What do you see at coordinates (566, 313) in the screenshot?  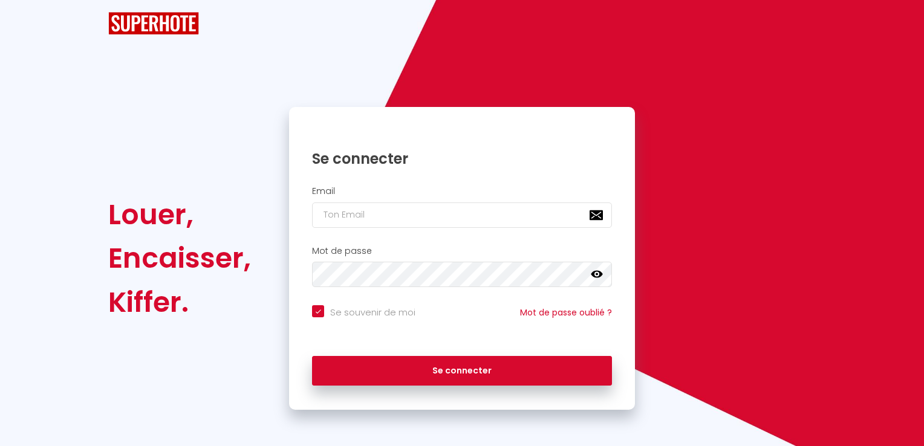 I see `a: Mot de passe oublié ?` at bounding box center [566, 313].